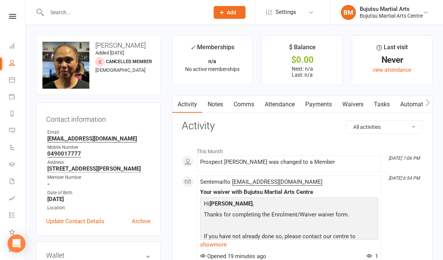 The image size is (443, 260). Describe the element at coordinates (302, 60) in the screenshot. I see `div: $0.00` at that location.